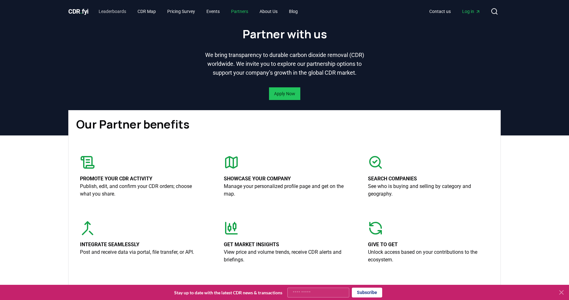  Describe the element at coordinates (284, 34) in the screenshot. I see `h1: Partner with us` at that location.